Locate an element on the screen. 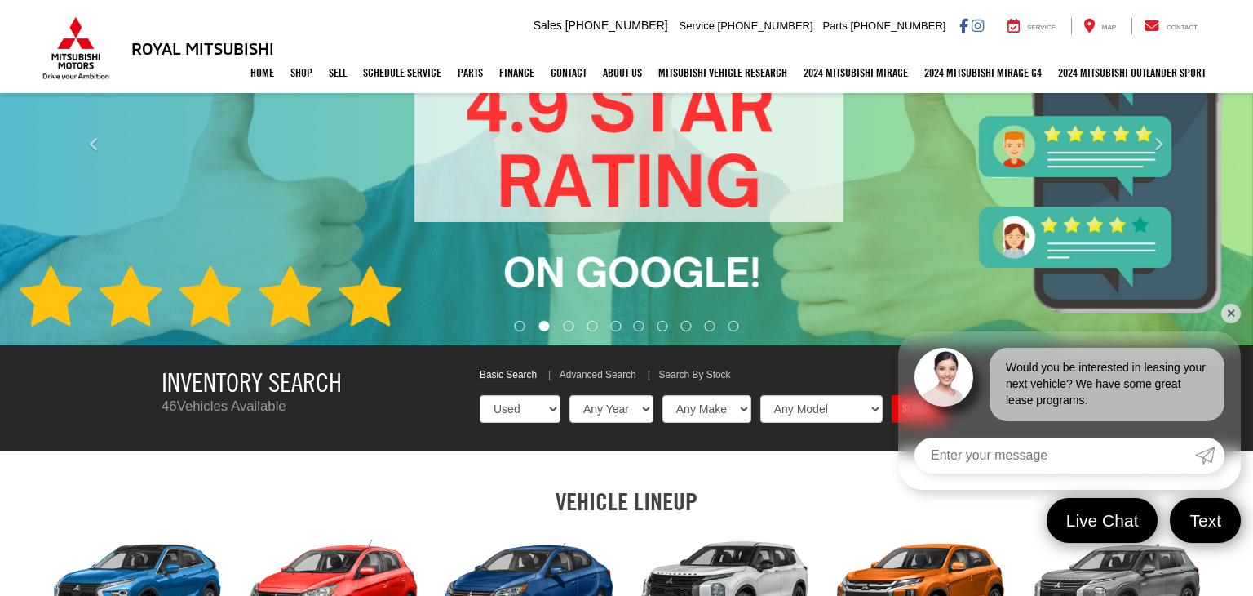 The height and width of the screenshot is (596, 1253). a: Service is located at coordinates (1032, 26).